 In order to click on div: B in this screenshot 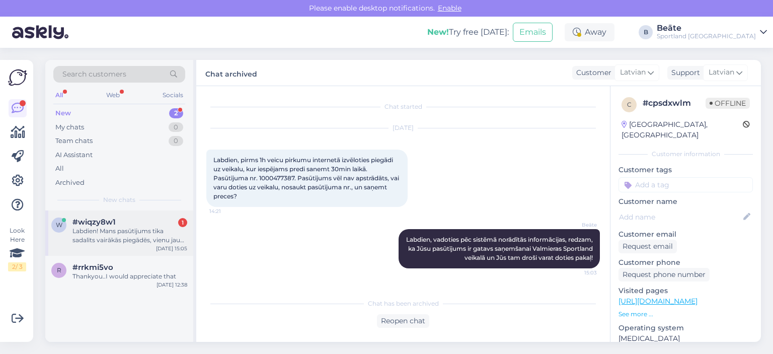, I will do `click(646, 32)`.